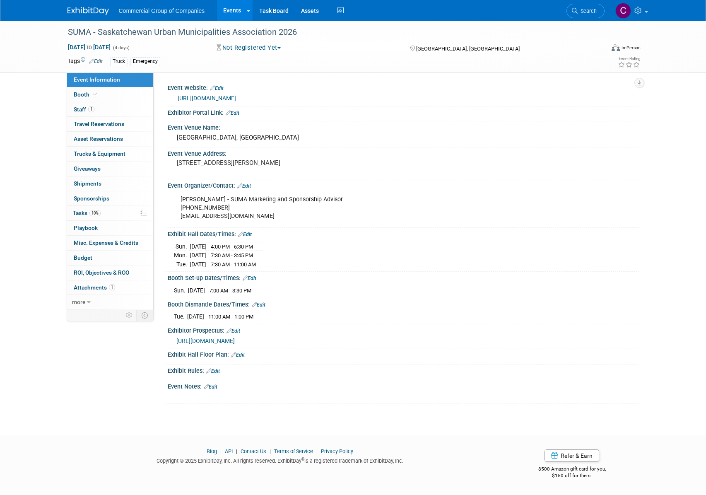 The width and height of the screenshot is (706, 495). Describe the element at coordinates (572, 455) in the screenshot. I see `a: Refer & Earn` at that location.